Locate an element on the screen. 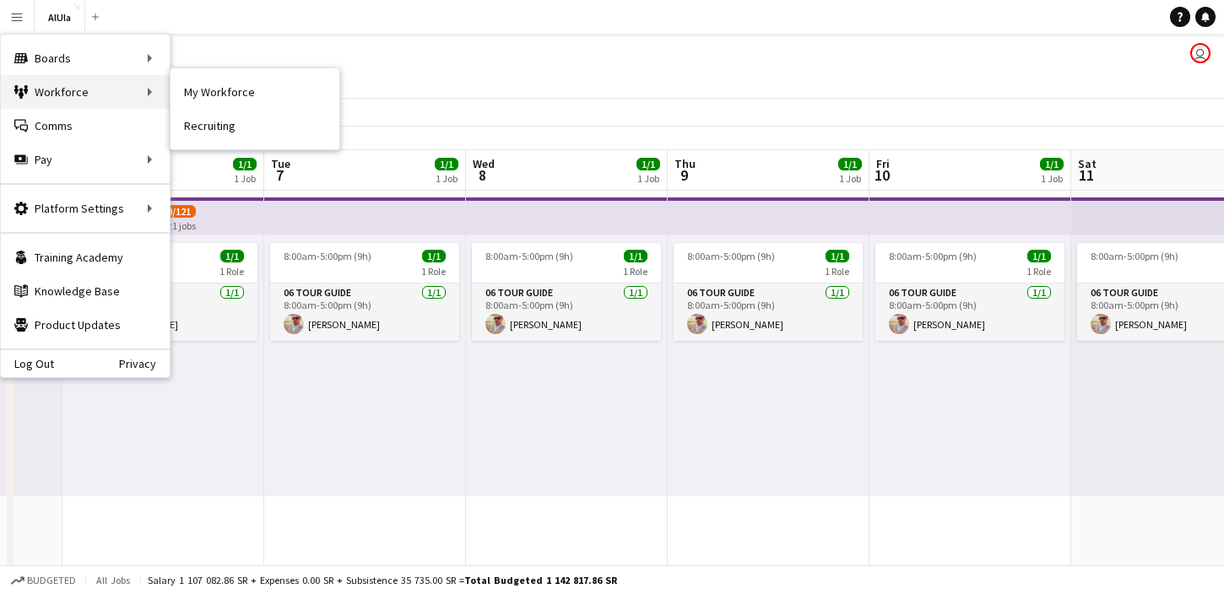 The image size is (1224, 594). span: 10 is located at coordinates (881, 175).